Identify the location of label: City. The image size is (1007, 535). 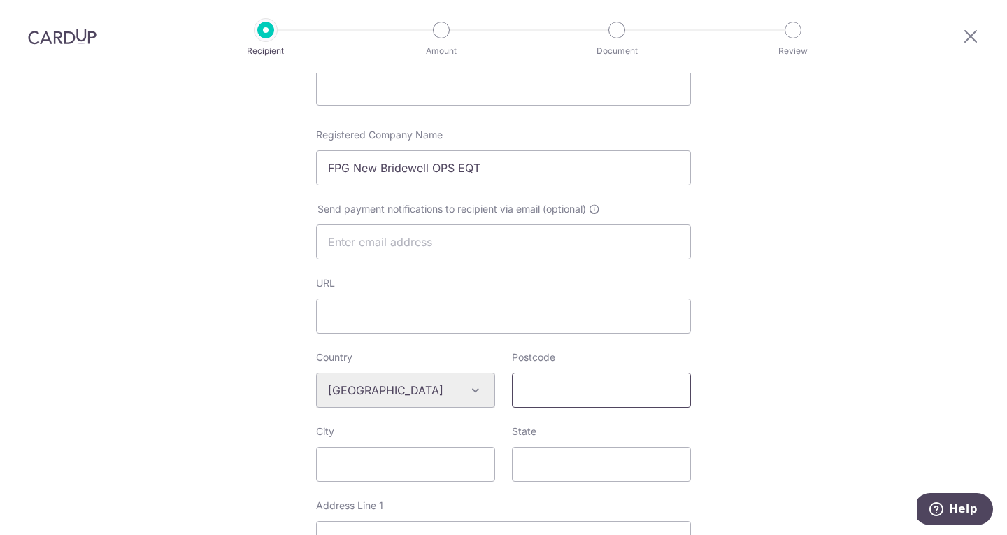
(325, 431).